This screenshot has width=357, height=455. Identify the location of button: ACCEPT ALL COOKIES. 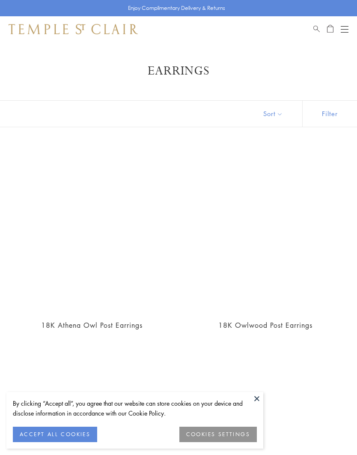
(55, 435).